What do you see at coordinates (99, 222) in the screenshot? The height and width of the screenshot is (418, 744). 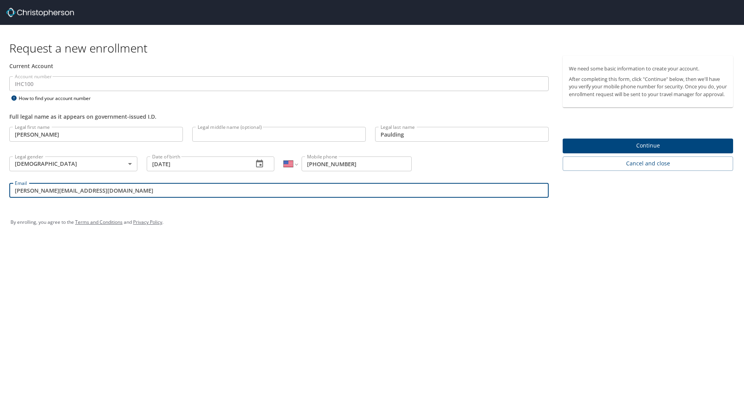 I see `a: Terms and Conditions` at bounding box center [99, 222].